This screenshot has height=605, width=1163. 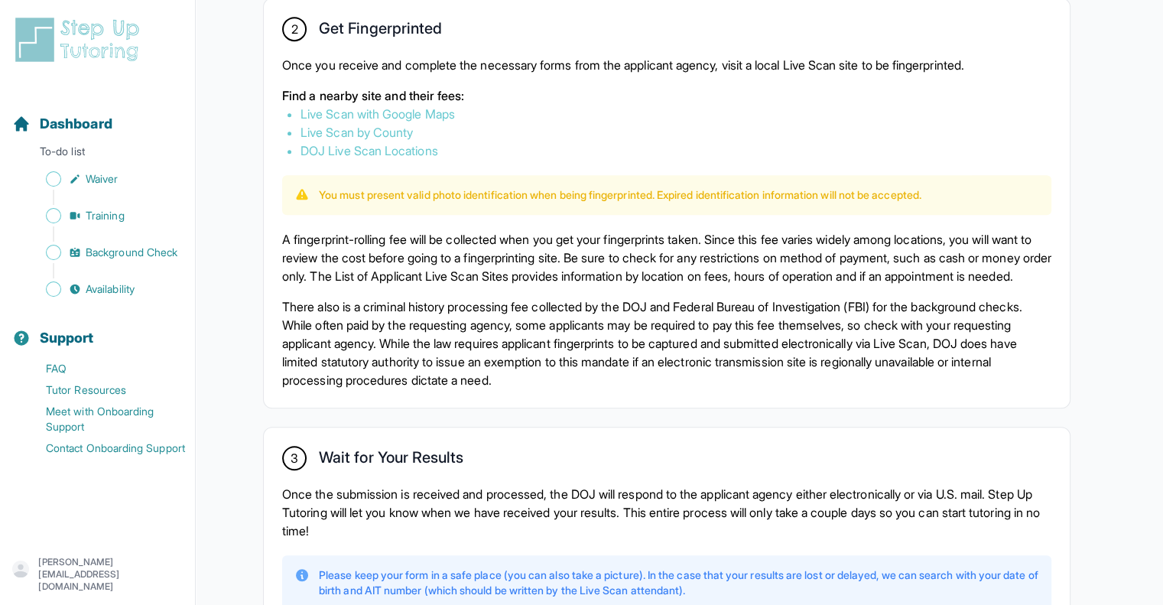 I want to click on a: Live Scan by County, so click(x=356, y=132).